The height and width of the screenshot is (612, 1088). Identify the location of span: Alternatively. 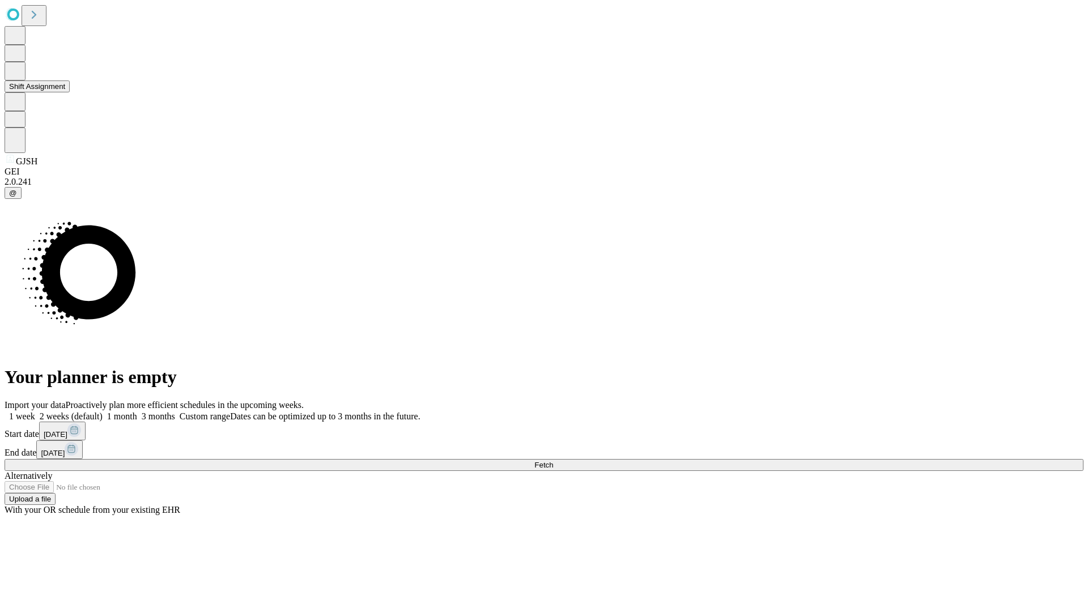
(28, 475).